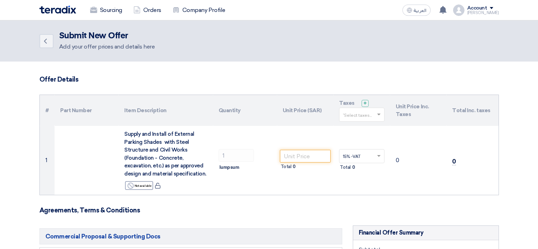  What do you see at coordinates (236, 156) in the screenshot?
I see `input: RFQ_STEP1.ITEMS.2.AMOUNT_TITLE` at bounding box center [236, 156].